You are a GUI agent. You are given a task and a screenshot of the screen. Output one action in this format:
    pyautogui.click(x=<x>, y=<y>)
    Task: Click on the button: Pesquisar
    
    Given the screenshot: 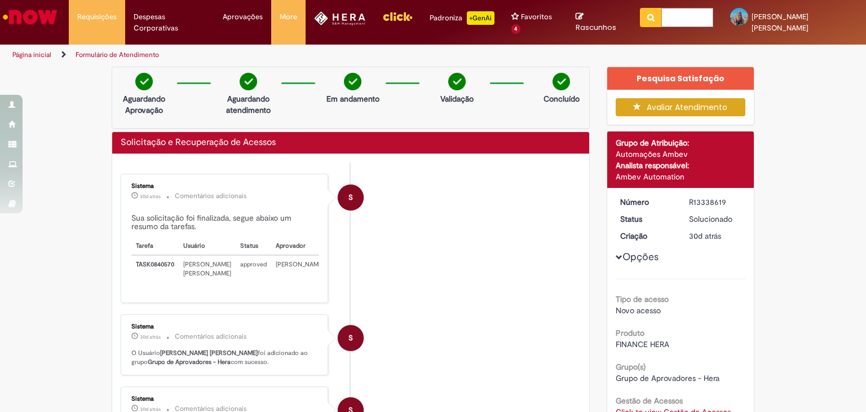 What is the action you would take?
    pyautogui.click(x=651, y=17)
    